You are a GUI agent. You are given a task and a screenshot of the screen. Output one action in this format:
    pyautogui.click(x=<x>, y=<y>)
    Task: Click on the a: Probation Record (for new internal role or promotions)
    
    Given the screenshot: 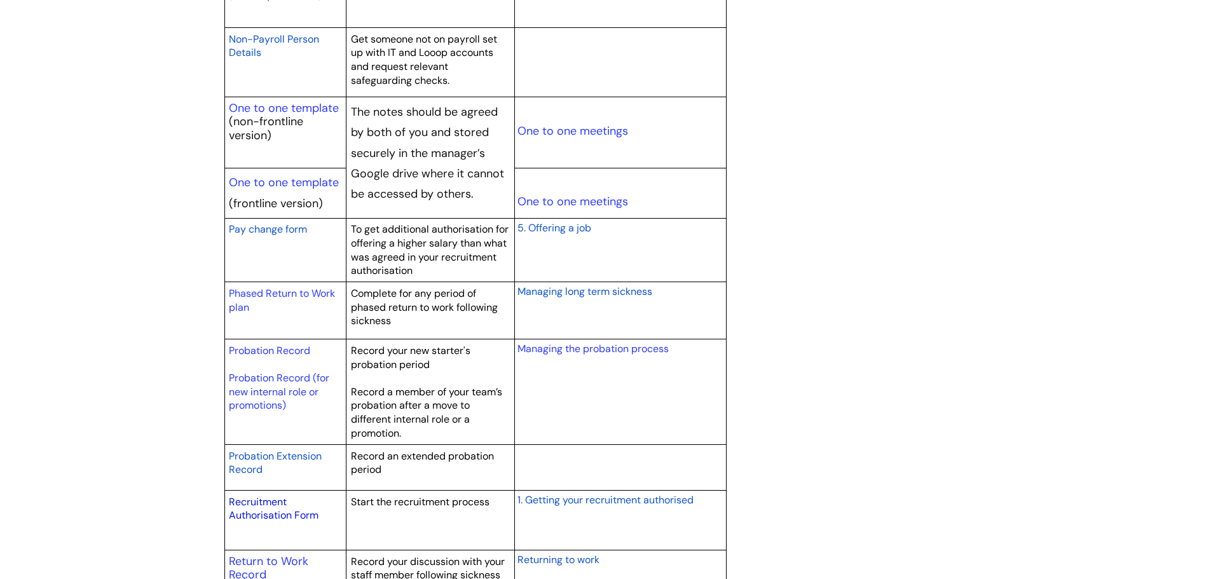 What is the action you would take?
    pyautogui.click(x=279, y=392)
    